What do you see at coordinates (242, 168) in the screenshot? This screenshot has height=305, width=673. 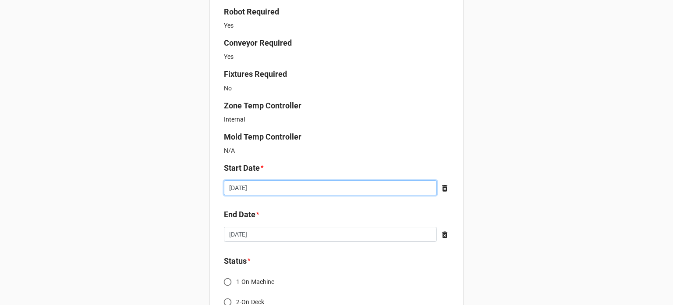 I see `label: Start Date` at bounding box center [242, 168].